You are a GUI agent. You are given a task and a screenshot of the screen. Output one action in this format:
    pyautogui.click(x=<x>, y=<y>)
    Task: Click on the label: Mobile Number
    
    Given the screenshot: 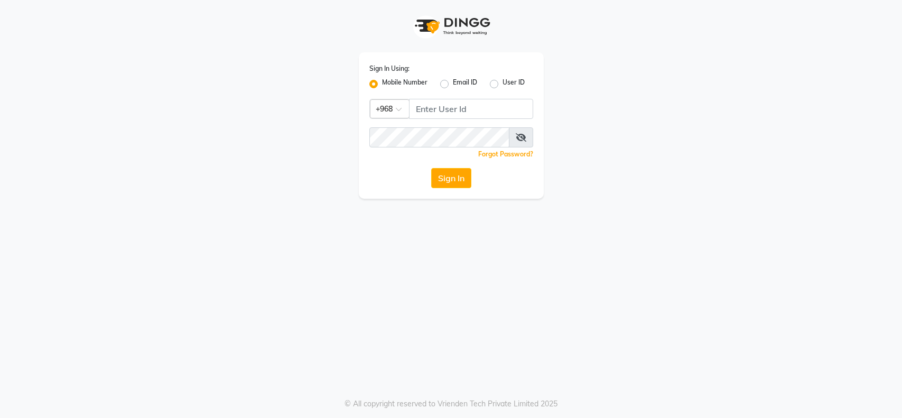 What is the action you would take?
    pyautogui.click(x=405, y=84)
    